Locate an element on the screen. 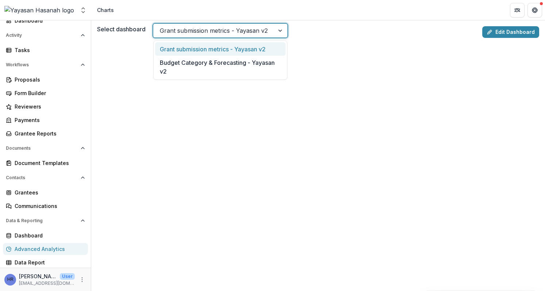  a: Advanced Analytics is located at coordinates (45, 249).